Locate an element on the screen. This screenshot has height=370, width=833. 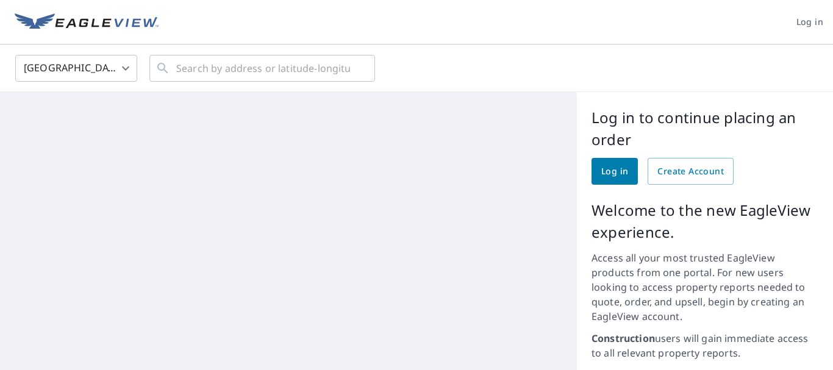
p: Access all your most trusted EagleView products from one portal. For new users looking to access ... is located at coordinates (705, 287).